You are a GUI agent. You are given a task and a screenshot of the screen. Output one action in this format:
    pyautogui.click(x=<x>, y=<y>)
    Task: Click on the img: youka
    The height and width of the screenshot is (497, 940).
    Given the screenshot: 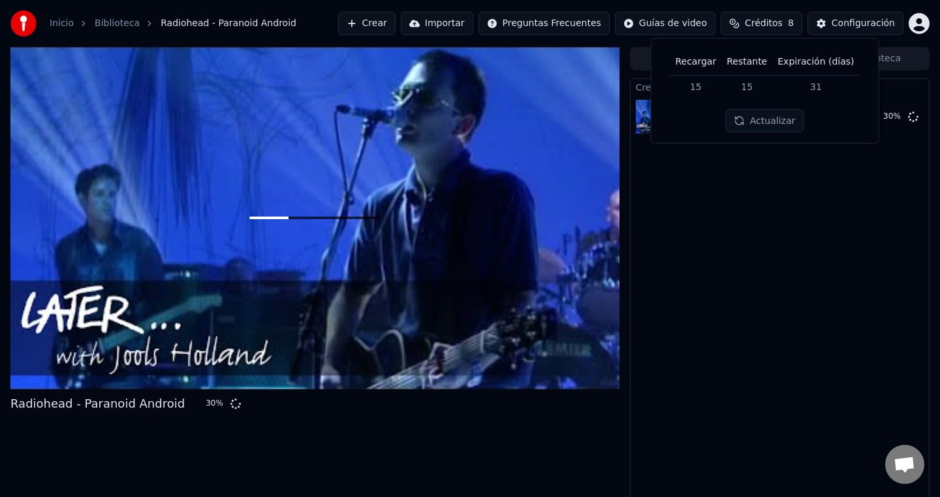 What is the action you would take?
    pyautogui.click(x=24, y=24)
    